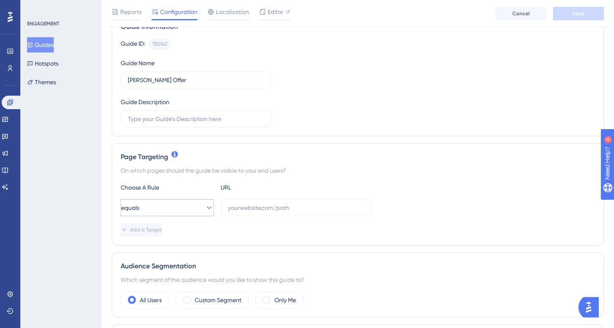  What do you see at coordinates (578, 14) in the screenshot?
I see `button: Save` at bounding box center [578, 14].